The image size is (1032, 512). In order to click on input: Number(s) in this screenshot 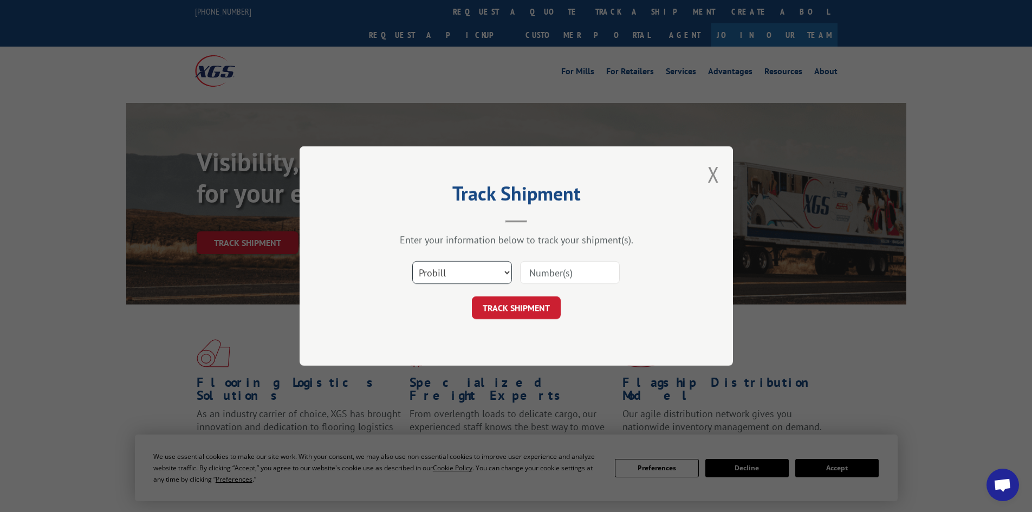, I will do `click(570, 273)`.